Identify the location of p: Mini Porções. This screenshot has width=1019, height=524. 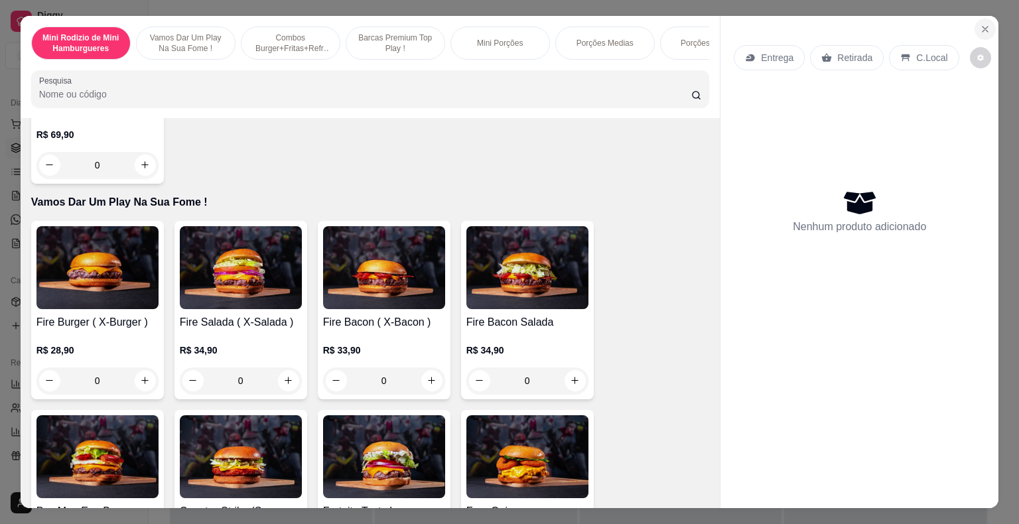
(500, 43).